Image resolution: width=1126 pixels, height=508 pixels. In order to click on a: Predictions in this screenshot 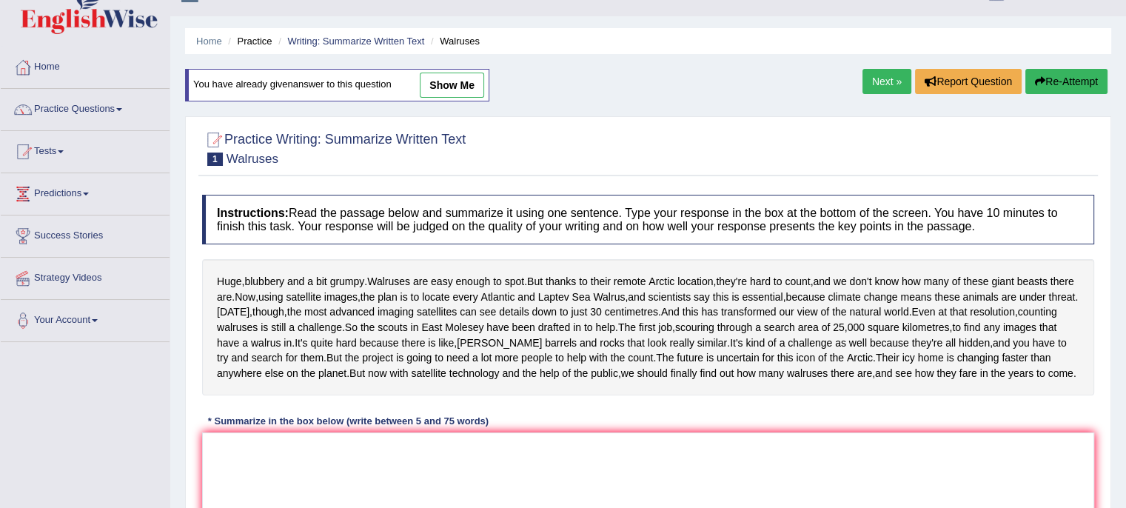, I will do `click(85, 192)`.